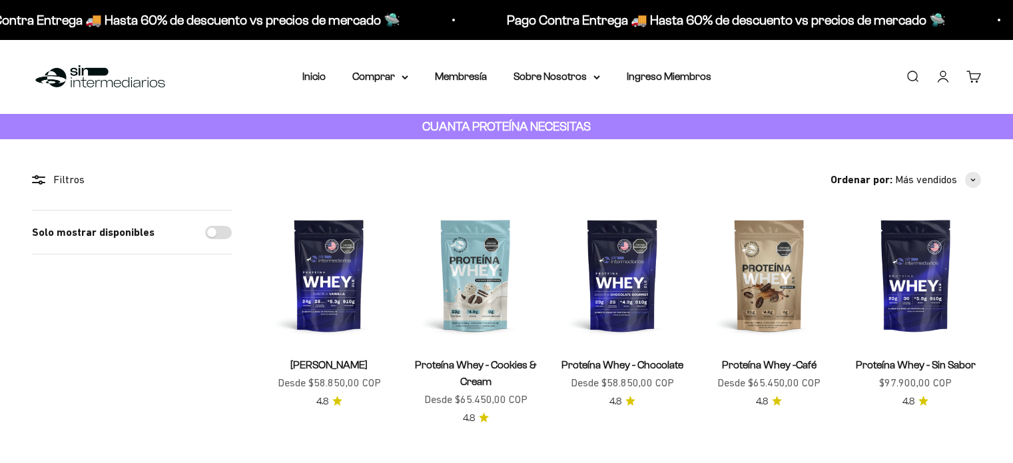 This screenshot has height=463, width=1013. What do you see at coordinates (461, 76) in the screenshot?
I see `a: Membresía` at bounding box center [461, 76].